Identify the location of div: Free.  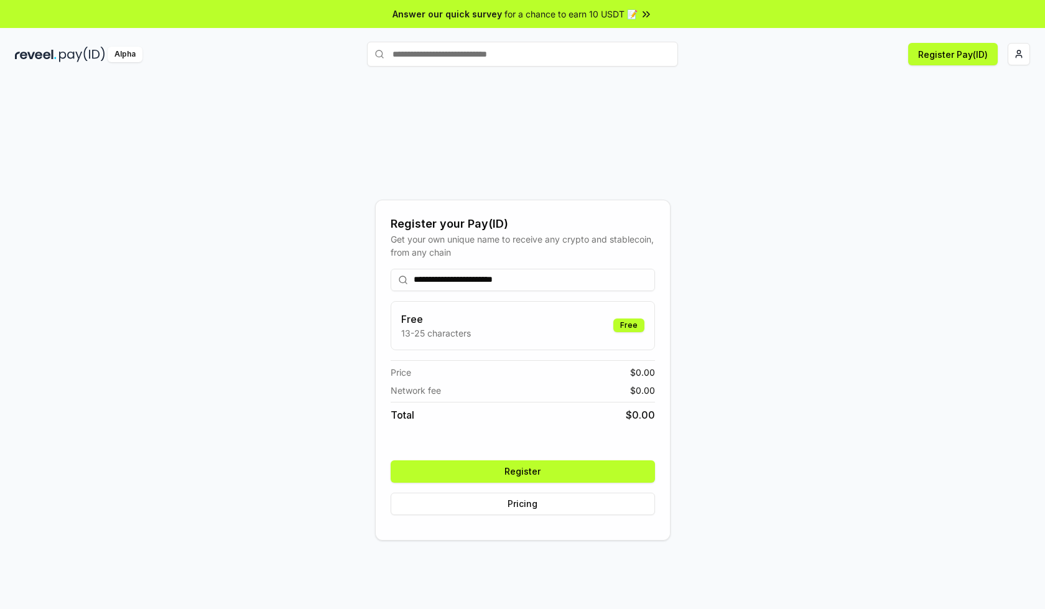
(629, 325).